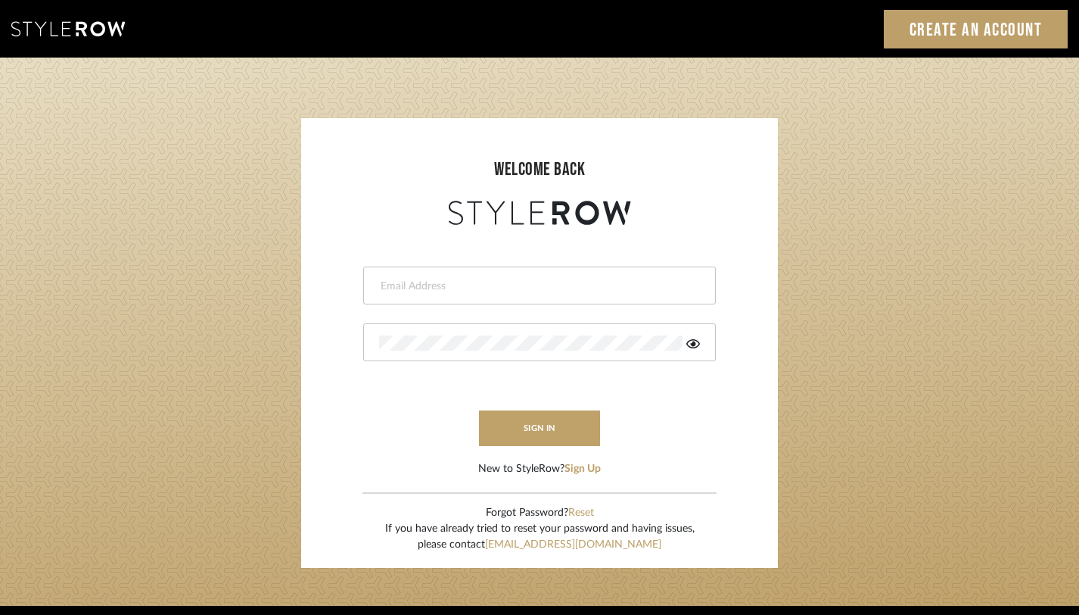 This screenshot has width=1079, height=615. What do you see at coordinates (540, 170) in the screenshot?
I see `div: welcome back` at bounding box center [540, 170].